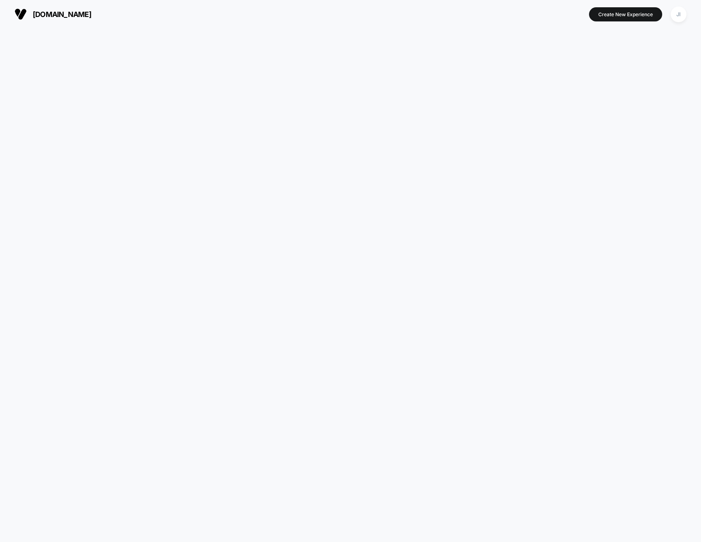 The height and width of the screenshot is (542, 701). I want to click on div: JI, so click(679, 14).